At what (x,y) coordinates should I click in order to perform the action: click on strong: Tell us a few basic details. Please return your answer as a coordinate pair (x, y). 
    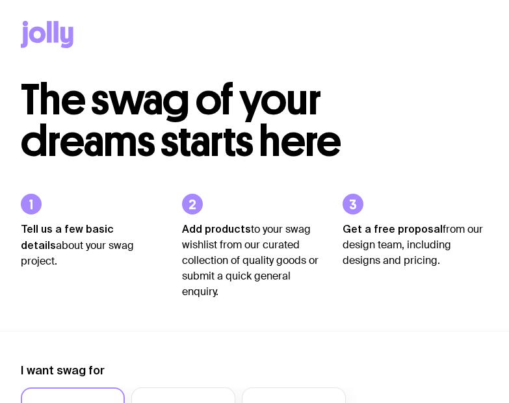
    Looking at the image, I should click on (67, 237).